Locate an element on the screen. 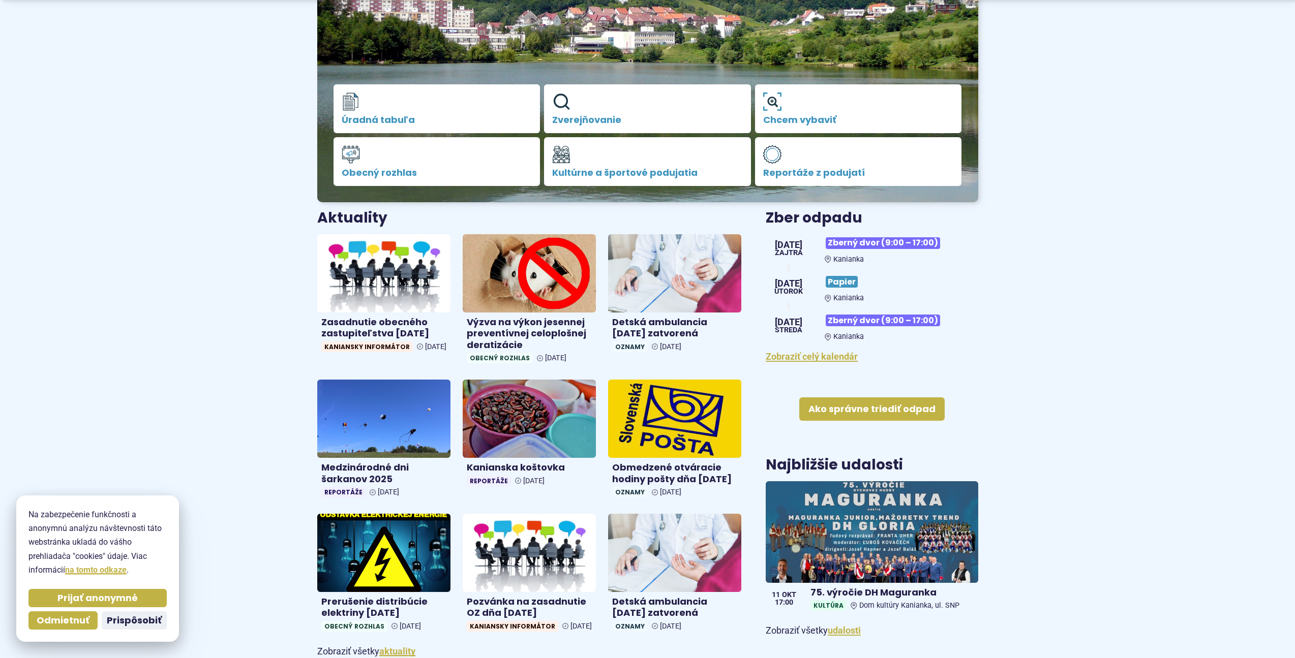 This screenshot has width=1295, height=658. span: Dom kultúry Kanianka, ul. SNP is located at coordinates (909, 605).